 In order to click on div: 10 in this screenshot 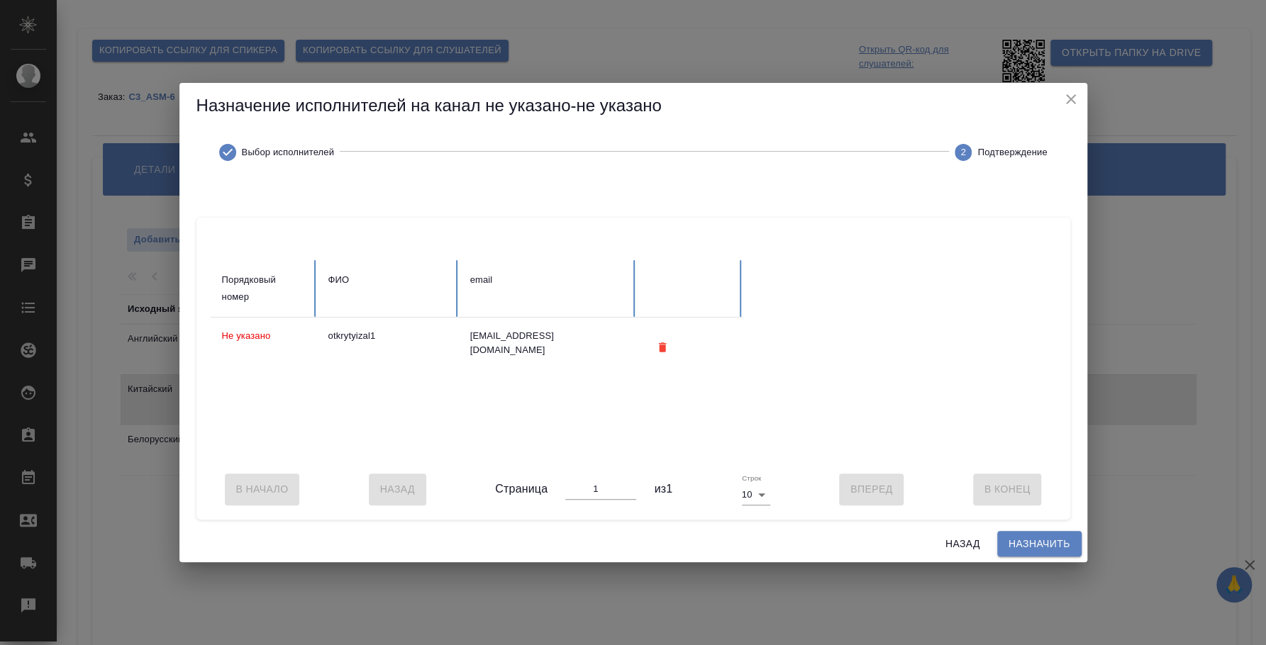, I will do `click(756, 495)`.